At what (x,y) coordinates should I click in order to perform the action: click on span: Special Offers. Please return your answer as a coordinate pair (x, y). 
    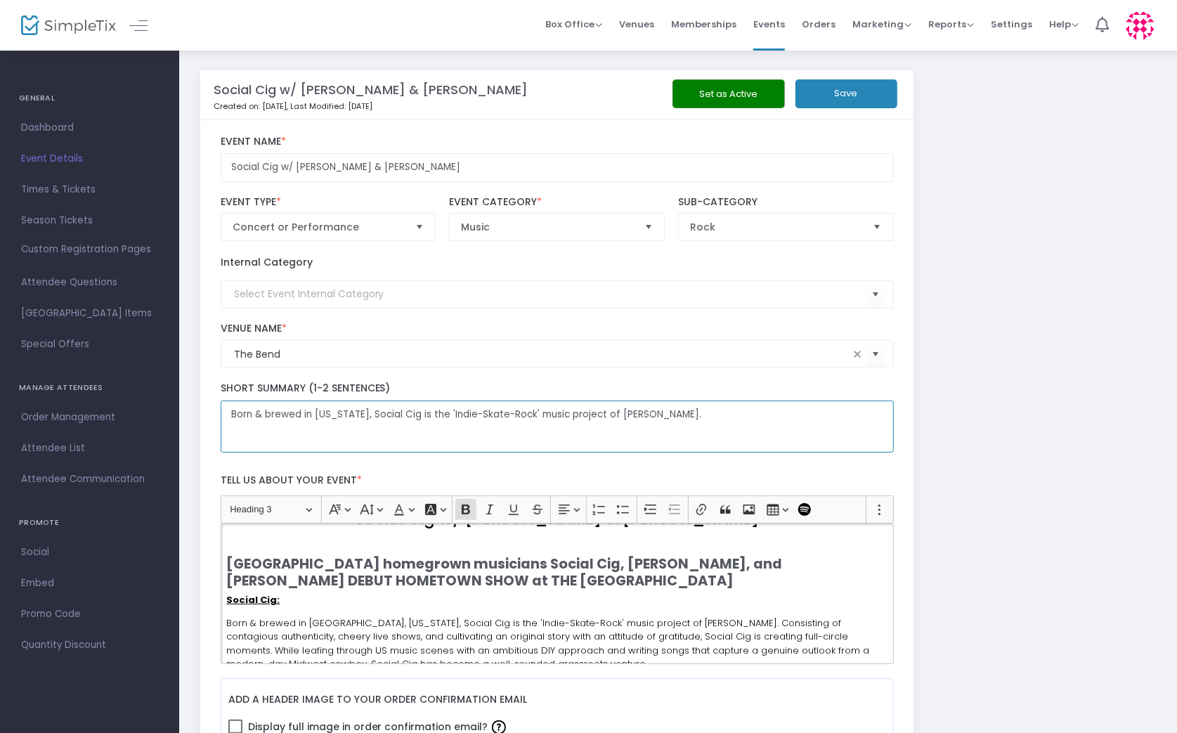
    Looking at the image, I should click on (89, 344).